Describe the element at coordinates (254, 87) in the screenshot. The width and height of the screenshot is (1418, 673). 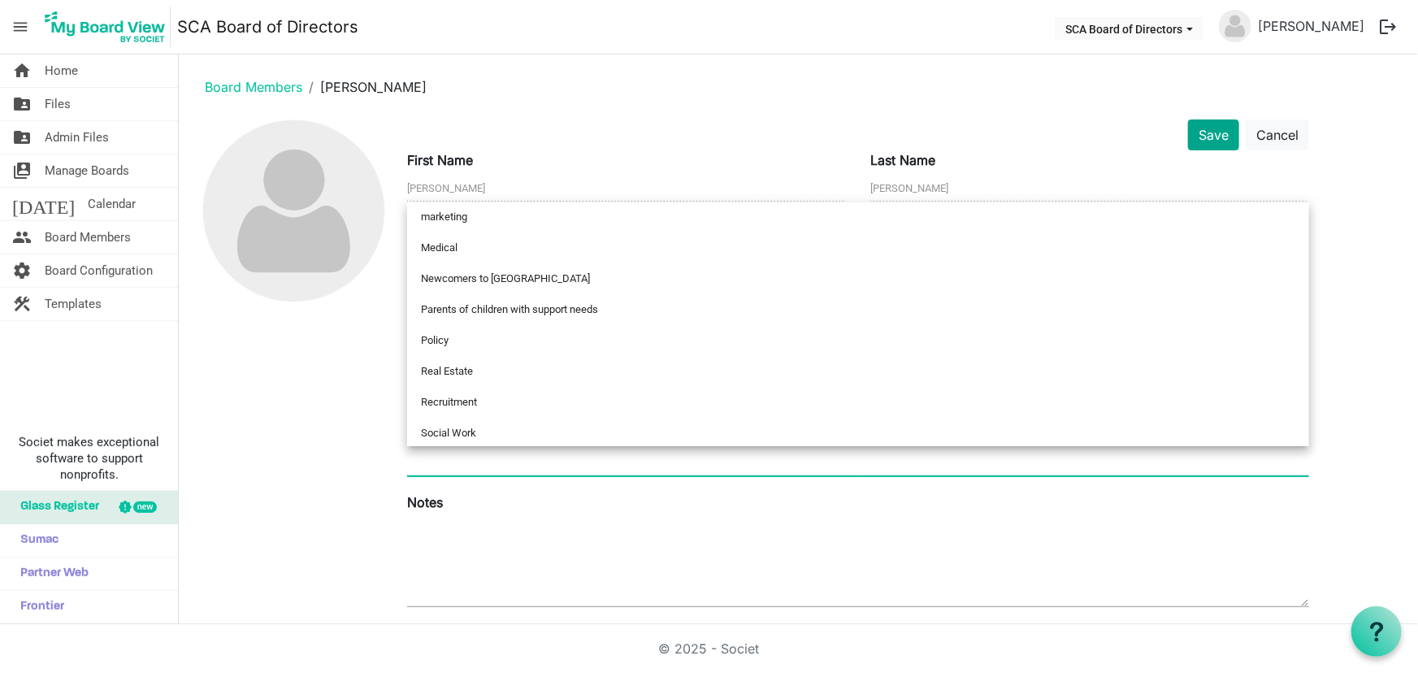
I see `a: Board Members` at that location.